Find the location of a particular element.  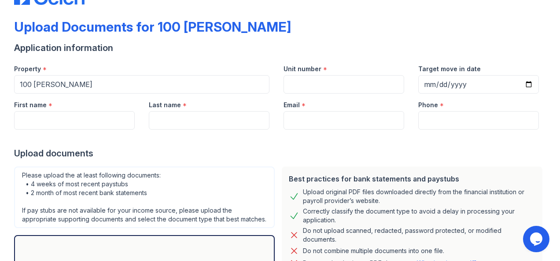

label: Email is located at coordinates (291, 105).